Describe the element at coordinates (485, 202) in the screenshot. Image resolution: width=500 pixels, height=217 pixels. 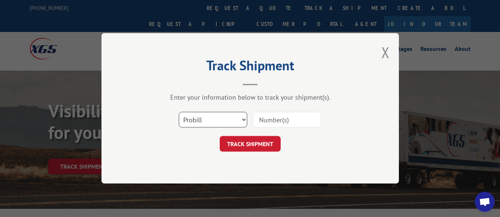
I see `div: Open chat` at that location.